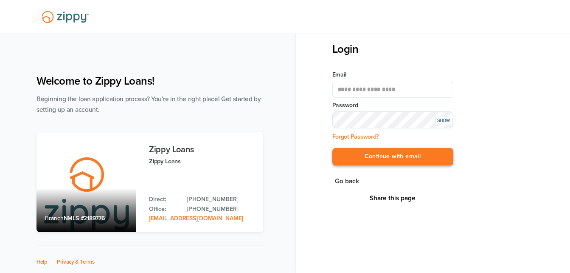  I want to click on label: Password, so click(393, 105).